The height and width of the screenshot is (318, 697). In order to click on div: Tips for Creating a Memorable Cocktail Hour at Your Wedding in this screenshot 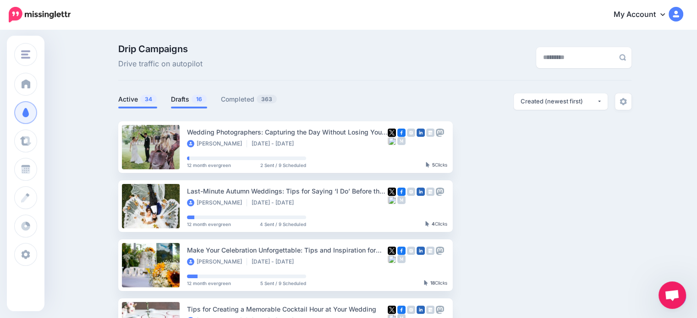, I will do `click(287, 309)`.